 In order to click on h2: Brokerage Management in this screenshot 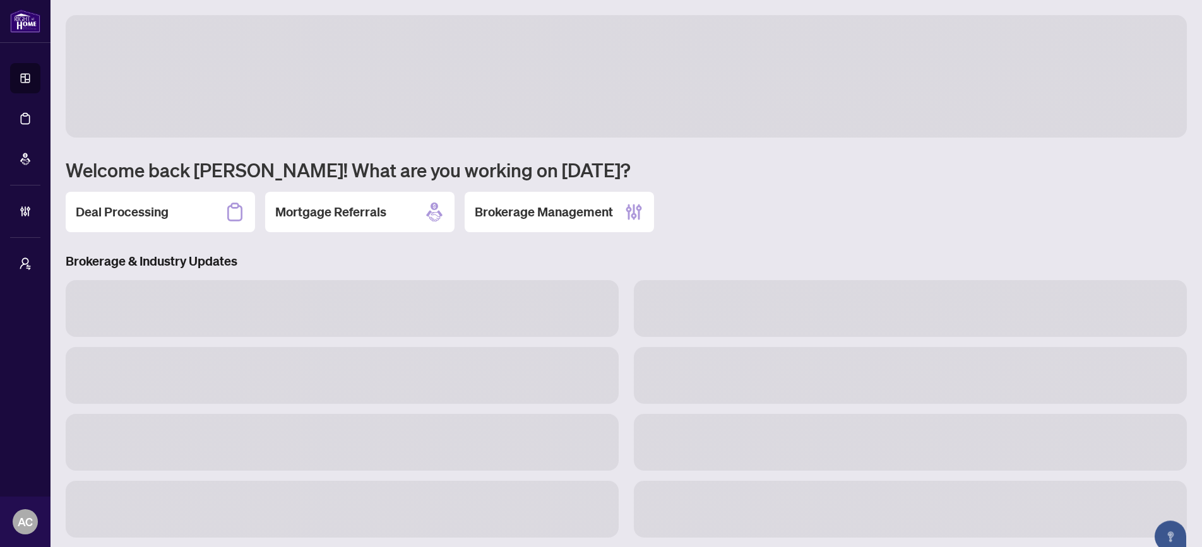, I will do `click(543, 212)`.